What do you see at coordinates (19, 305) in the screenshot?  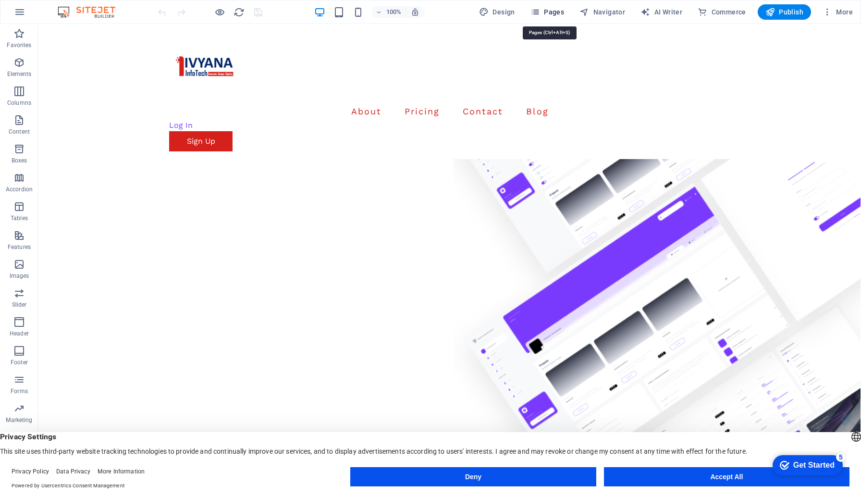 I see `p: Slider` at bounding box center [19, 305].